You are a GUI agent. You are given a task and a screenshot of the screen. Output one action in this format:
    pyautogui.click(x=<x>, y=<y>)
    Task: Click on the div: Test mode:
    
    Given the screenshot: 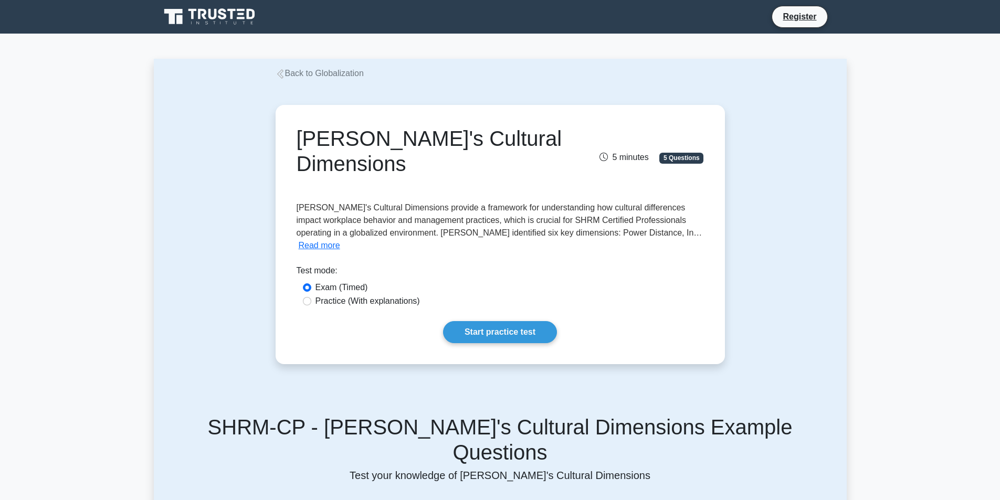 What is the action you would take?
    pyautogui.click(x=500, y=273)
    